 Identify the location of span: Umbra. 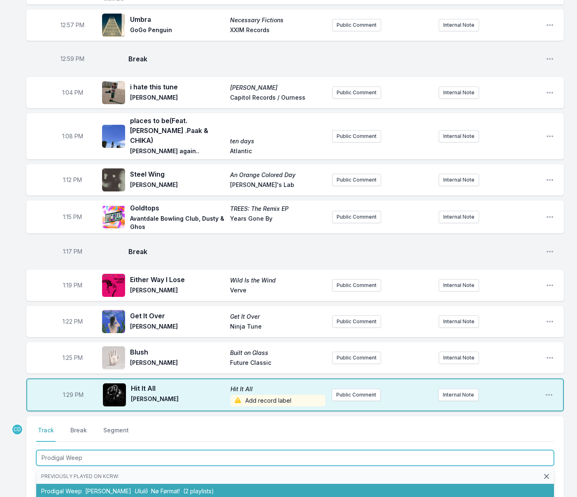
(177, 19).